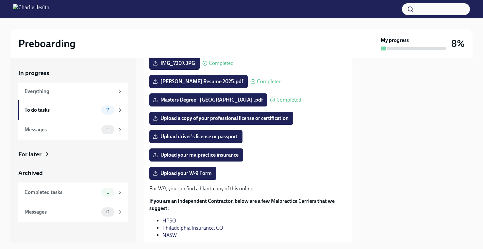 The width and height of the screenshot is (483, 249). I want to click on a: Archived, so click(73, 173).